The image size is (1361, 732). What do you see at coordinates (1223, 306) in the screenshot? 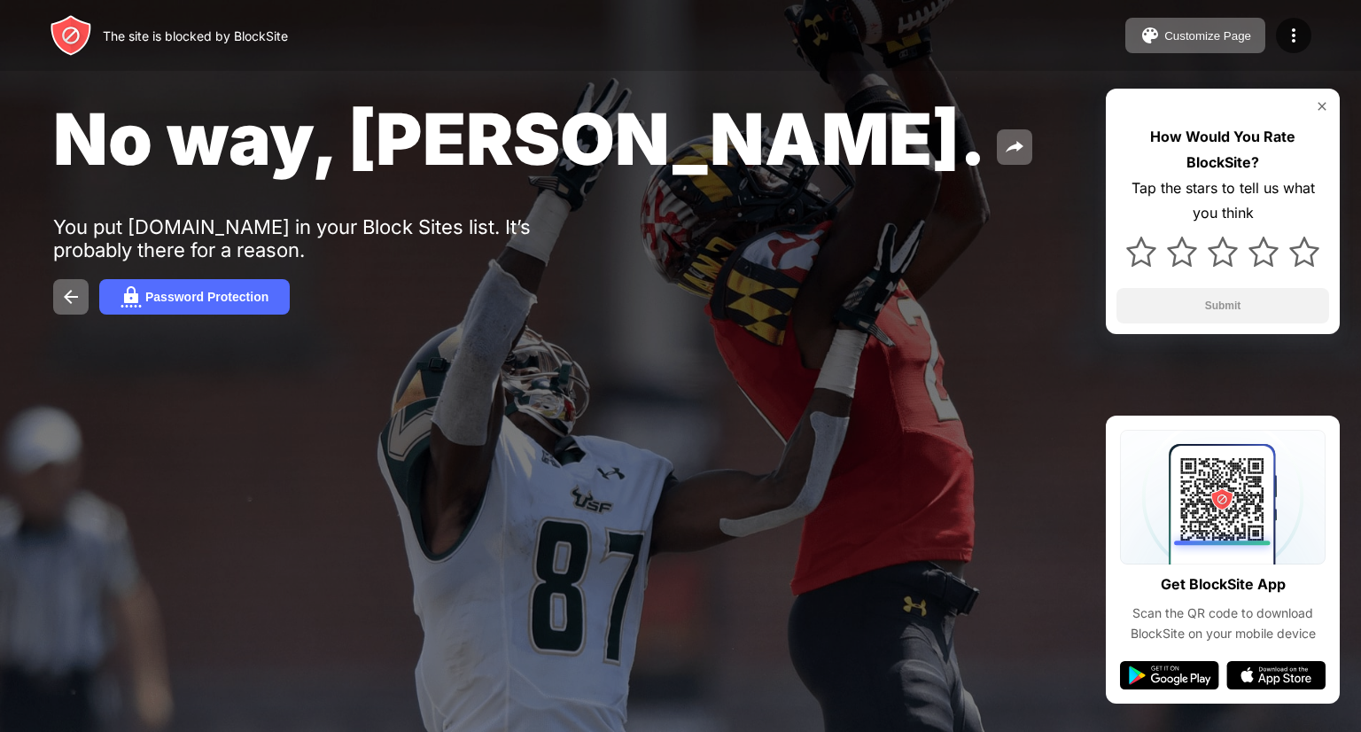
I see `button: Submit` at bounding box center [1223, 306].